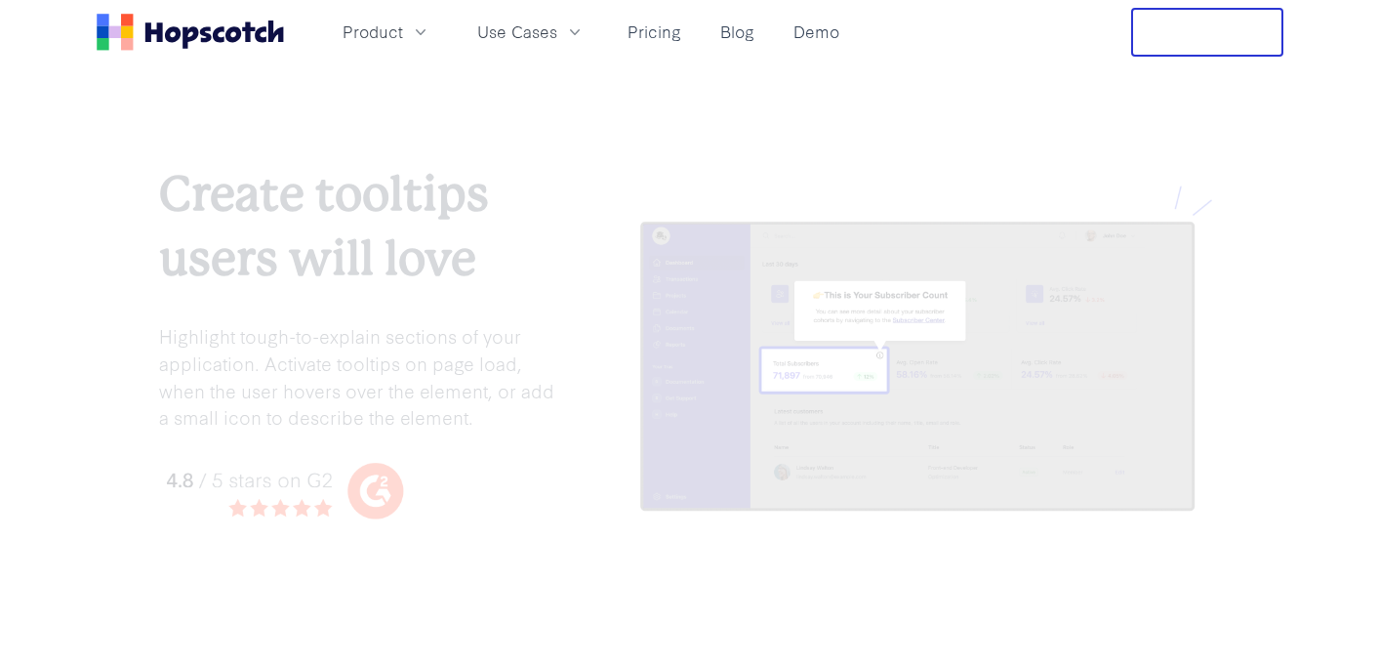 The width and height of the screenshot is (1379, 664). Describe the element at coordinates (654, 31) in the screenshot. I see `a: Pricing` at that location.